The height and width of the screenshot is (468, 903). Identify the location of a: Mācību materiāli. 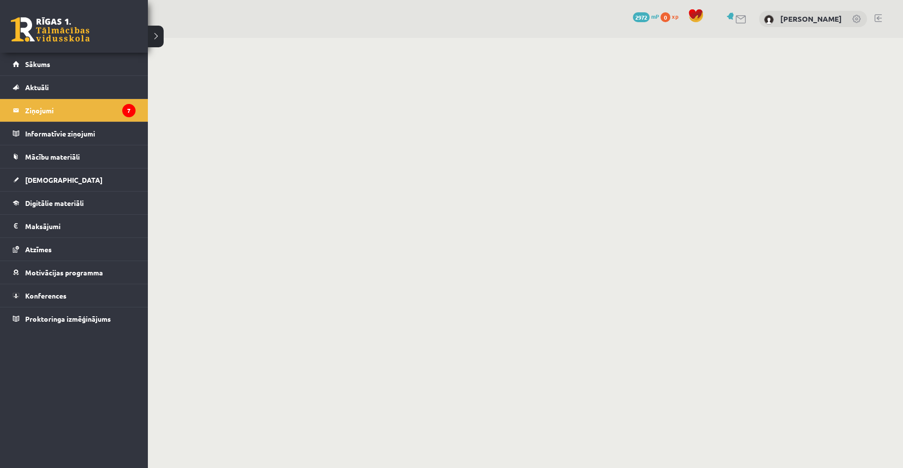
(74, 157).